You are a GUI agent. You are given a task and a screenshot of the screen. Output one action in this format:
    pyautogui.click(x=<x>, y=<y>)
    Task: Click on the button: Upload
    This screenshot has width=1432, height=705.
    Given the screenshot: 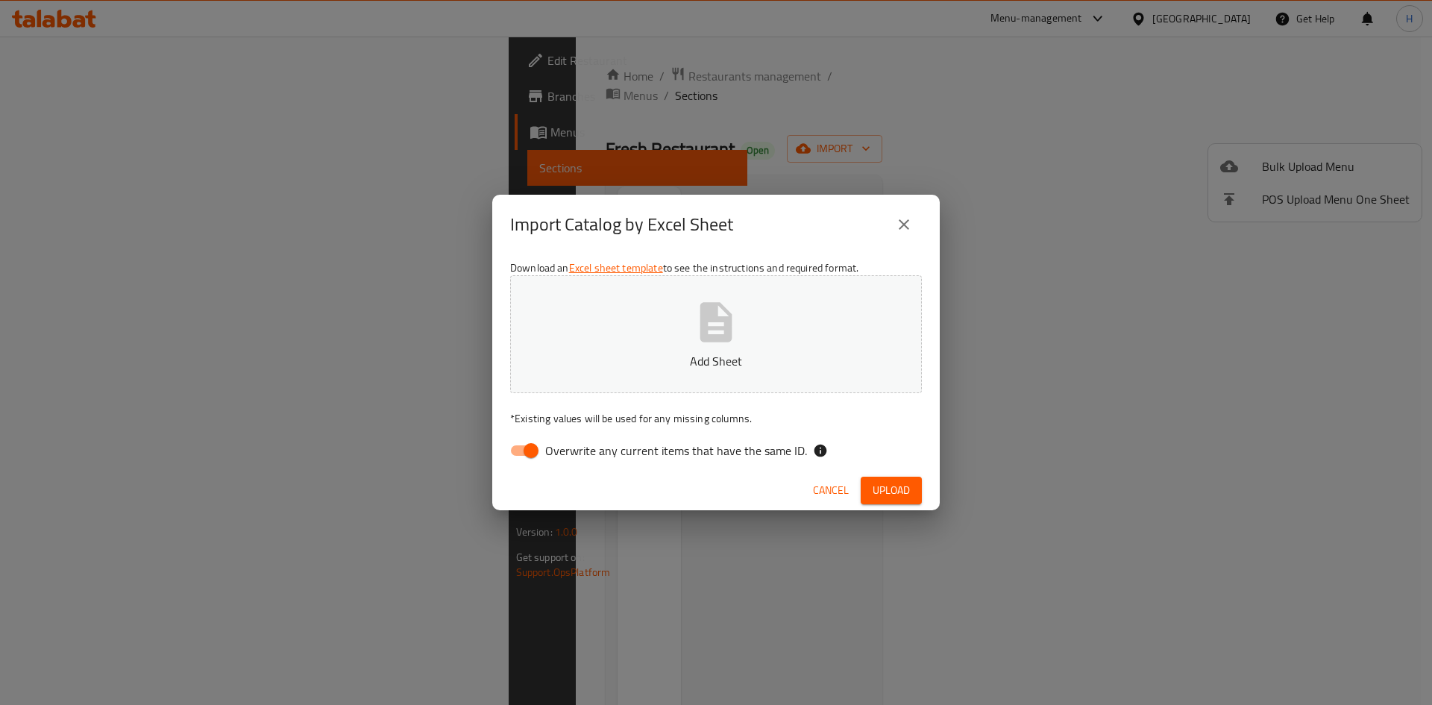 What is the action you would take?
    pyautogui.click(x=891, y=490)
    